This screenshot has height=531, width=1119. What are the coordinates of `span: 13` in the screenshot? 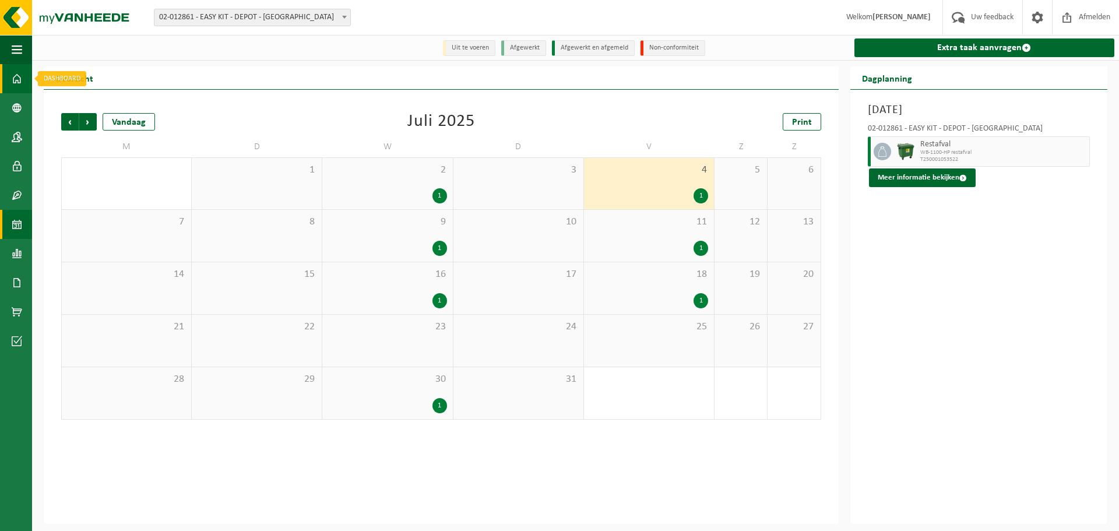 It's located at (794, 222).